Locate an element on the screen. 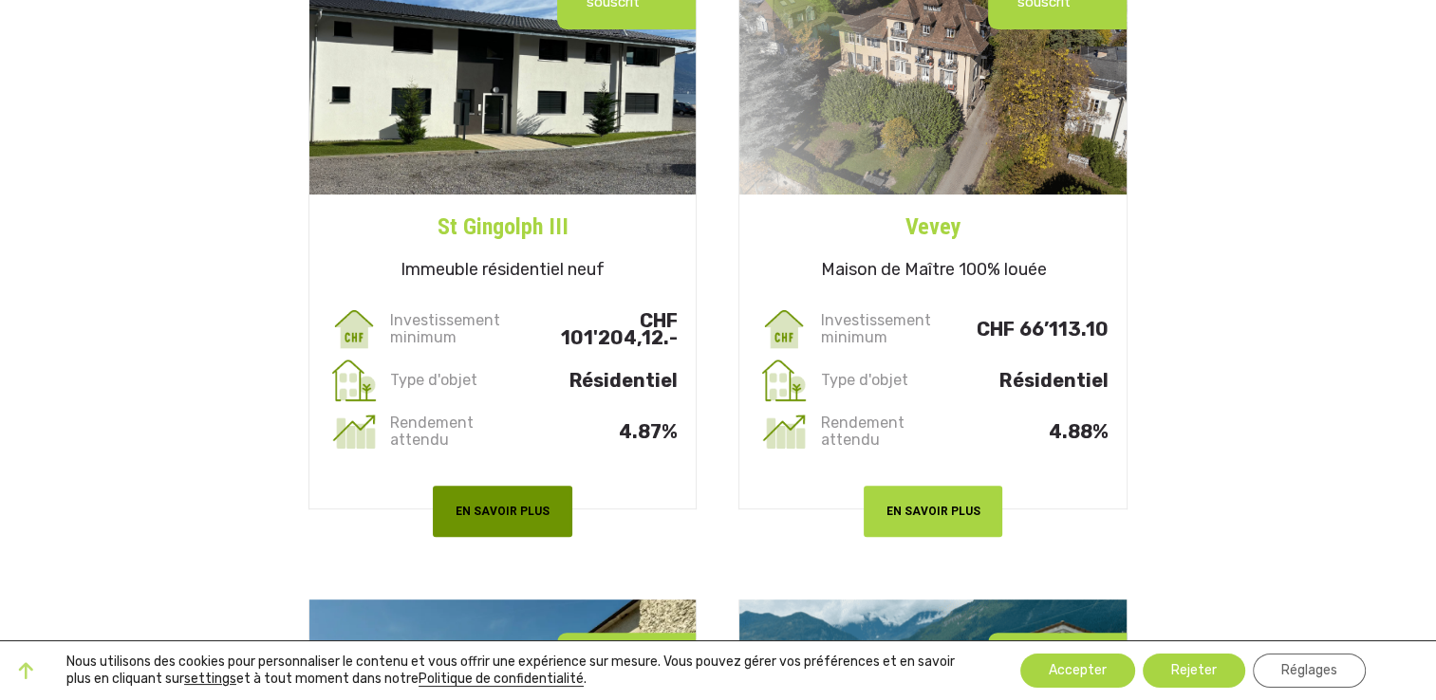 The height and width of the screenshot is (700, 1436). a: Vevey is located at coordinates (933, 219).